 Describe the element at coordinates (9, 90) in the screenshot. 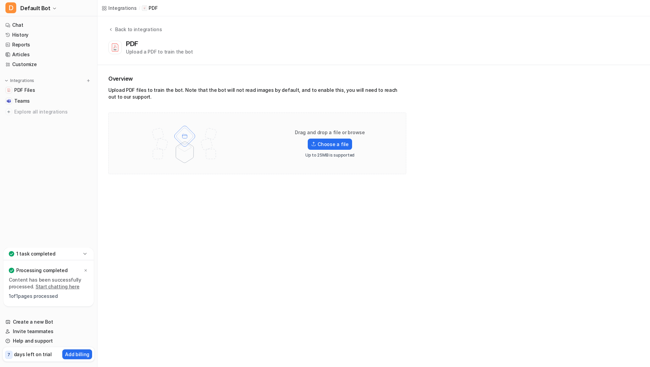

I see `img: PDF Files` at that location.